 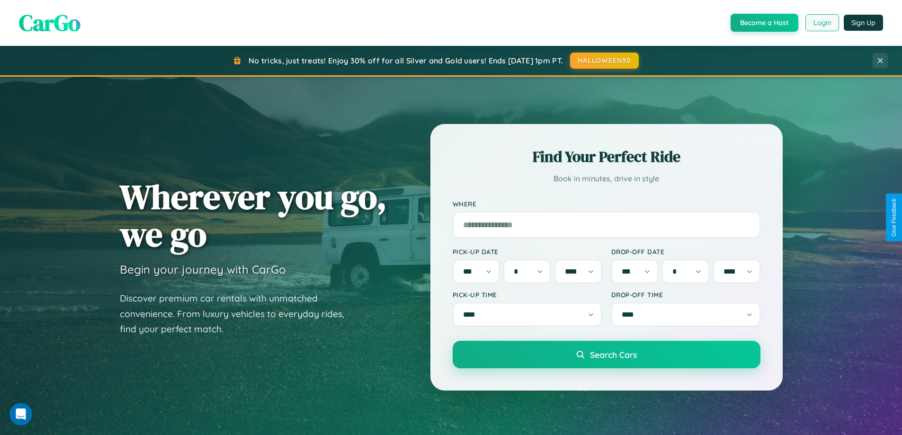 I want to click on button: HALLOWEEN30, so click(x=604, y=61).